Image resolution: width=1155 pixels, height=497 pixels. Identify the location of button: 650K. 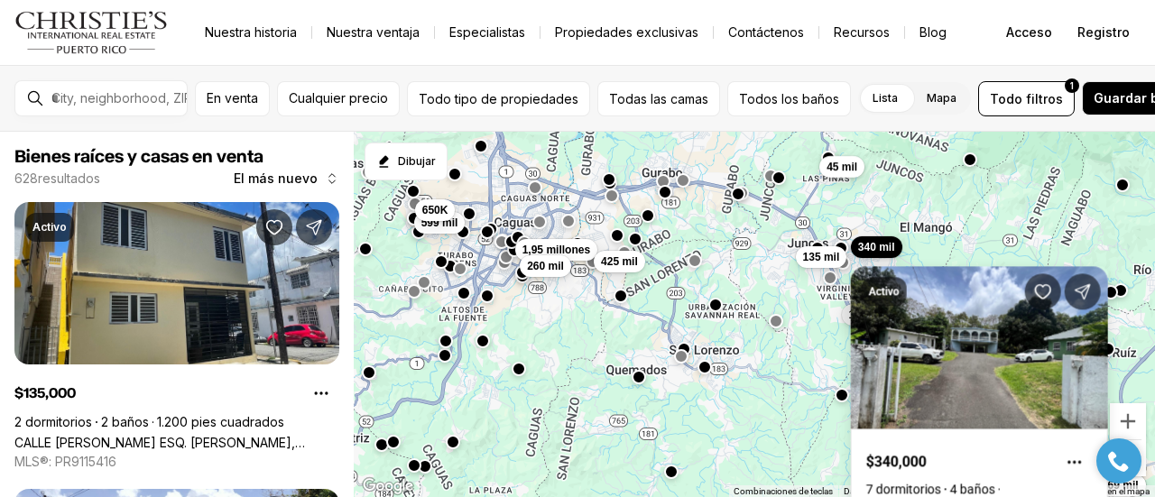
(435, 210).